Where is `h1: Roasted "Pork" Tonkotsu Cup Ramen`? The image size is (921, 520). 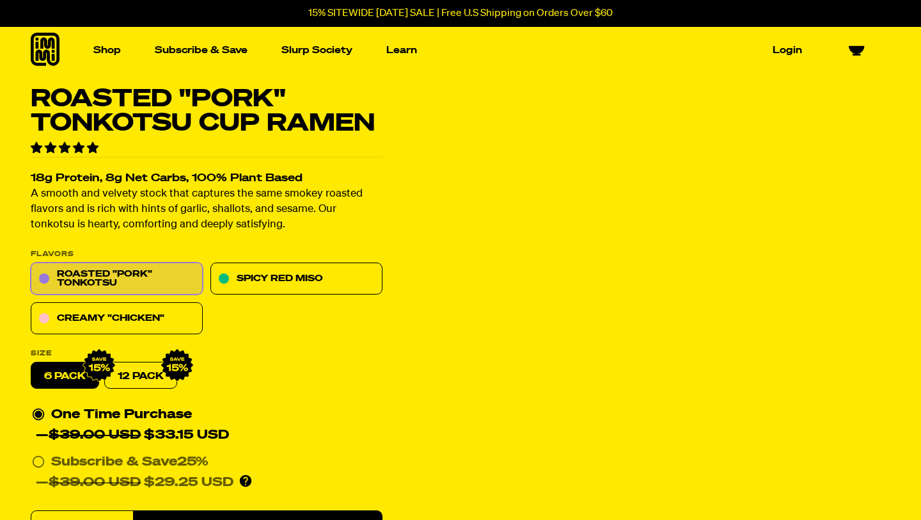
h1: Roasted "Pork" Tonkotsu Cup Ramen is located at coordinates (207, 111).